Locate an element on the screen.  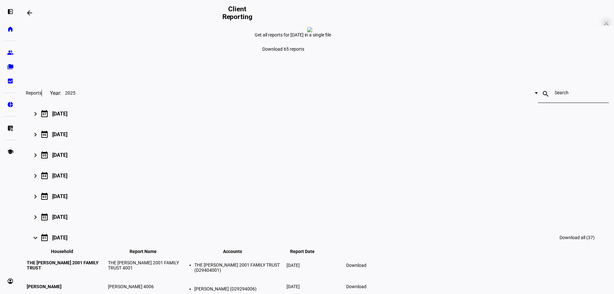
eth-mat-symbol: home is located at coordinates (10, 29).